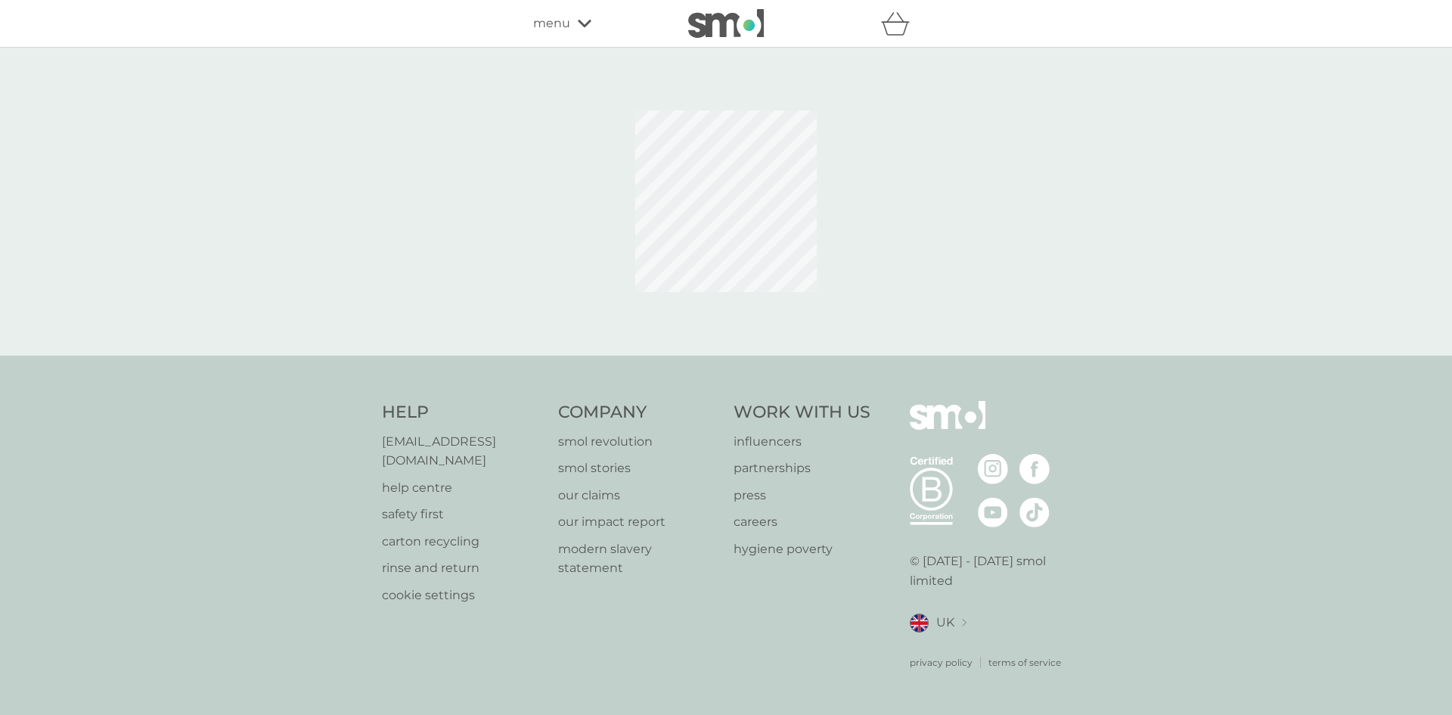  I want to click on img: visit the smol Instagram page, so click(993, 469).